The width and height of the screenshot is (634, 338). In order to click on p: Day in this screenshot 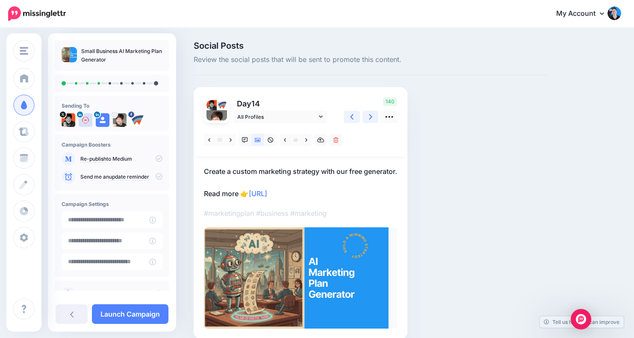, I will do `click(280, 103)`.